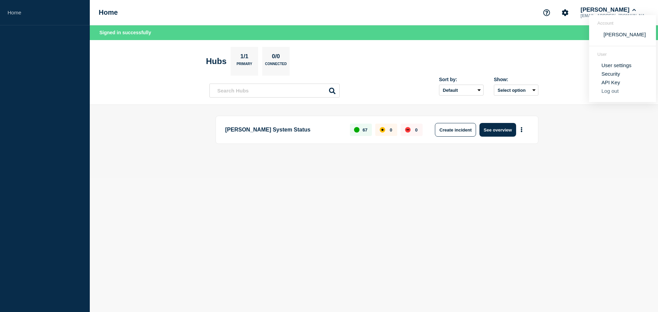  Describe the element at coordinates (108, 12) in the screenshot. I see `h1: Home` at that location.